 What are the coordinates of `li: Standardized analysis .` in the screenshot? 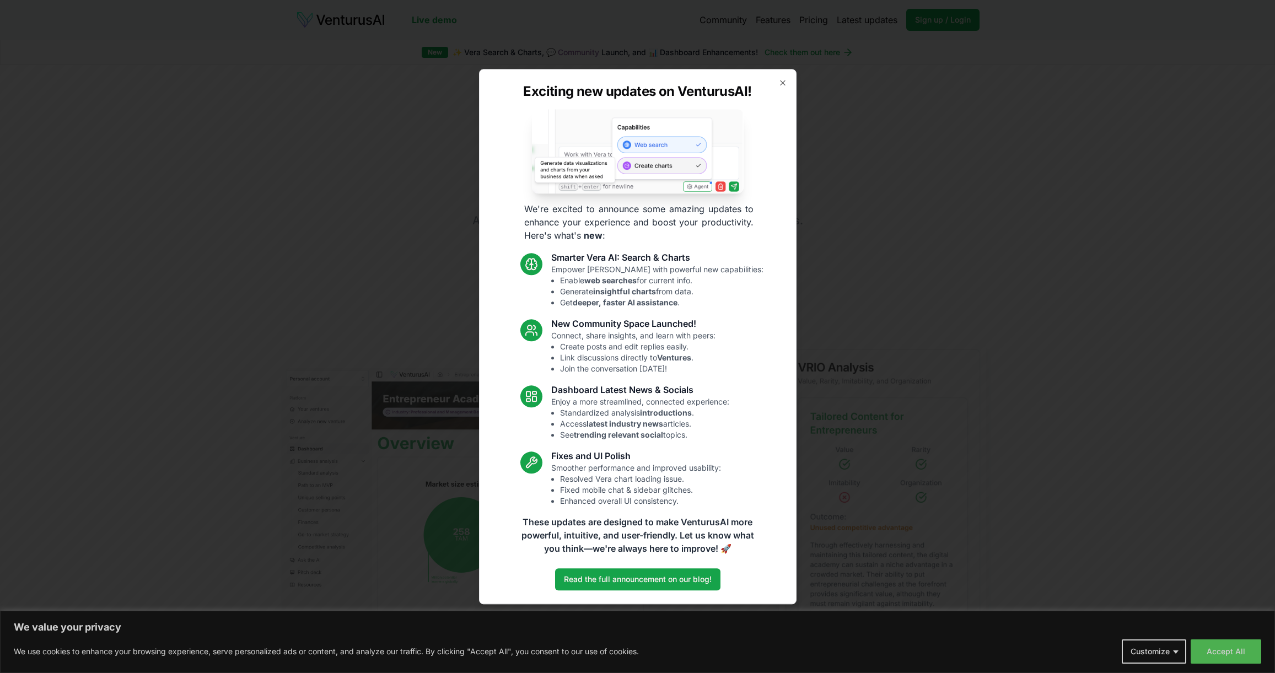 It's located at (644, 413).